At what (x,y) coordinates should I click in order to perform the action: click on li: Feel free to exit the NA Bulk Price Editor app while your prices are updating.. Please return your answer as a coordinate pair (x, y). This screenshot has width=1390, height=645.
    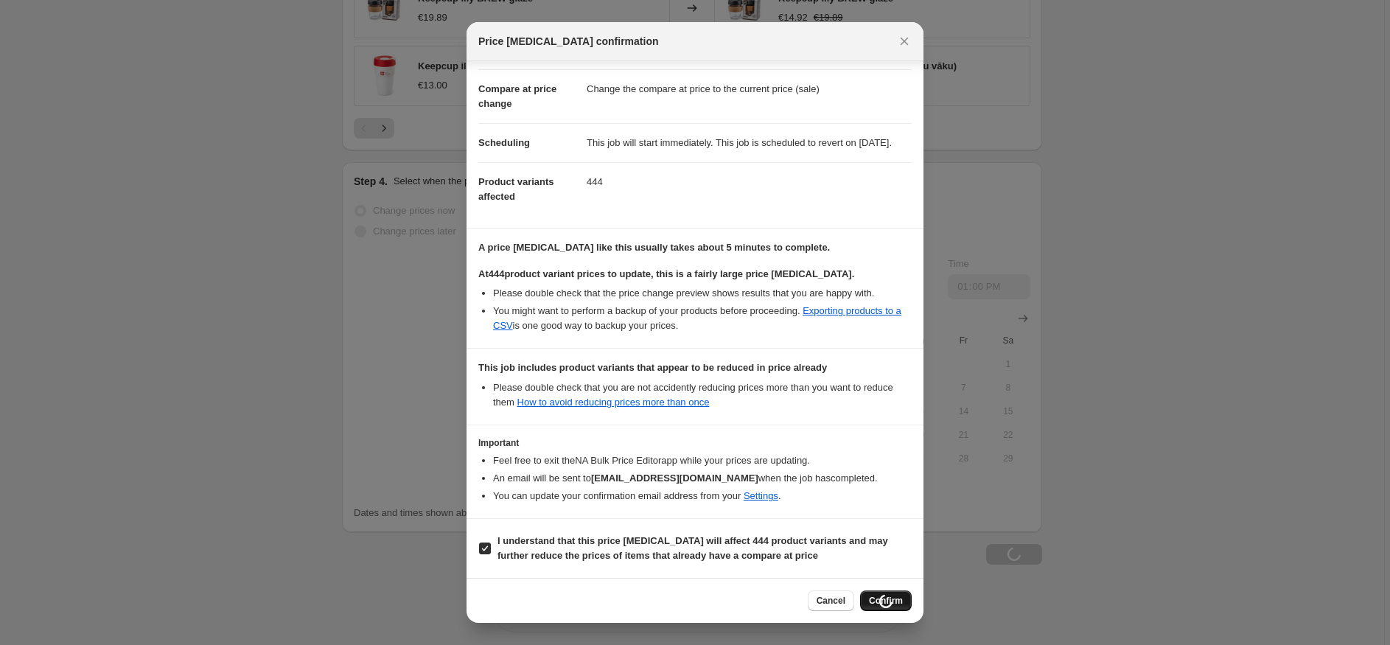
    Looking at the image, I should click on (702, 461).